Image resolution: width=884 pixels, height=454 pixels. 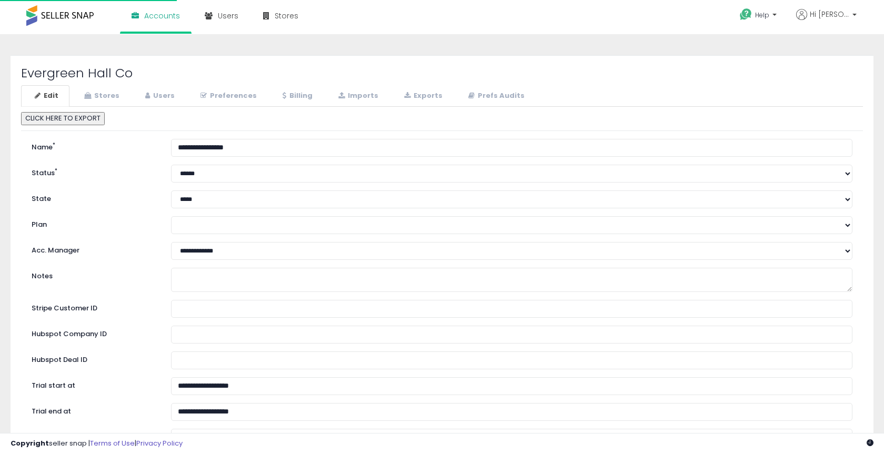 What do you see at coordinates (495, 96) in the screenshot?
I see `a: Prefs Audits` at bounding box center [495, 96].